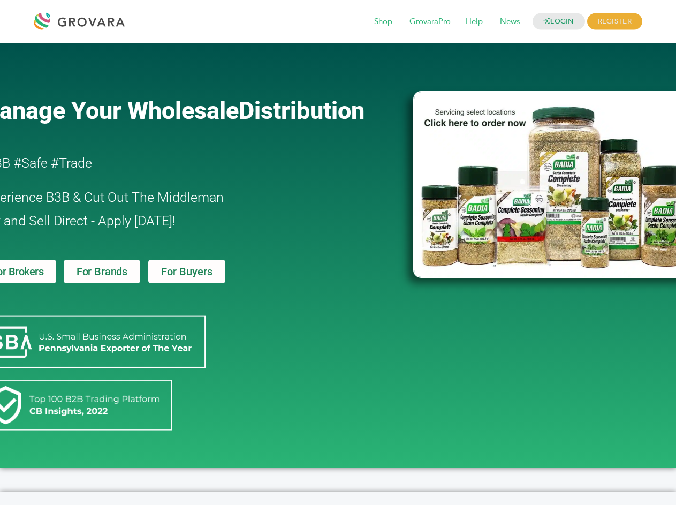  What do you see at coordinates (383, 22) in the screenshot?
I see `a: Shop` at bounding box center [383, 22].